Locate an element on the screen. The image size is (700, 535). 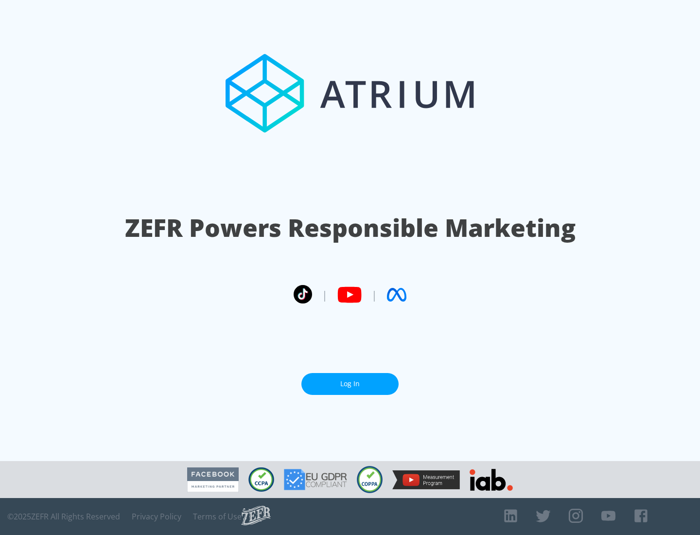
span: © 2025 ZEFR All Rights Reserved is located at coordinates (64, 517).